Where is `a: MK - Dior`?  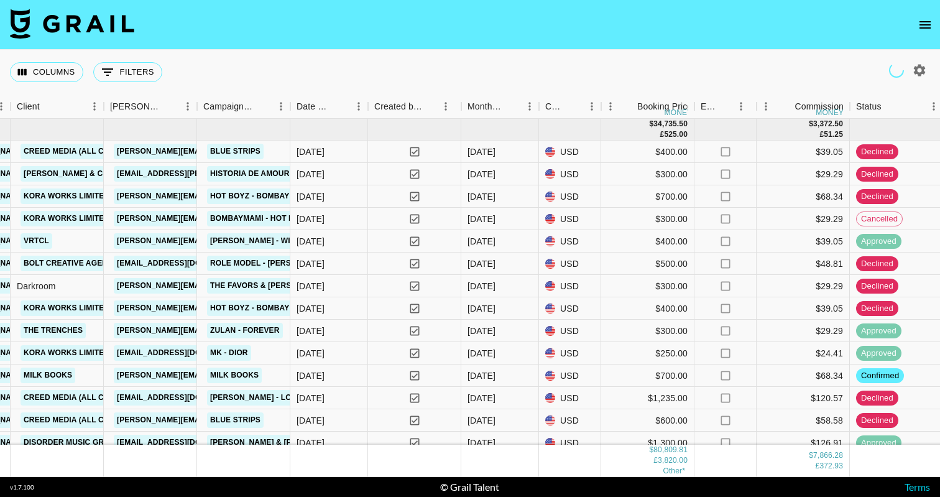
a: MK - Dior is located at coordinates (229, 353).